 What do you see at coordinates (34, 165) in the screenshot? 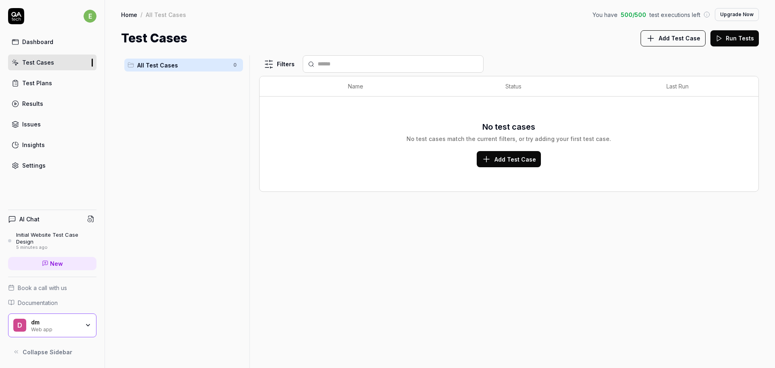
I see `div: Settings` at bounding box center [34, 165].